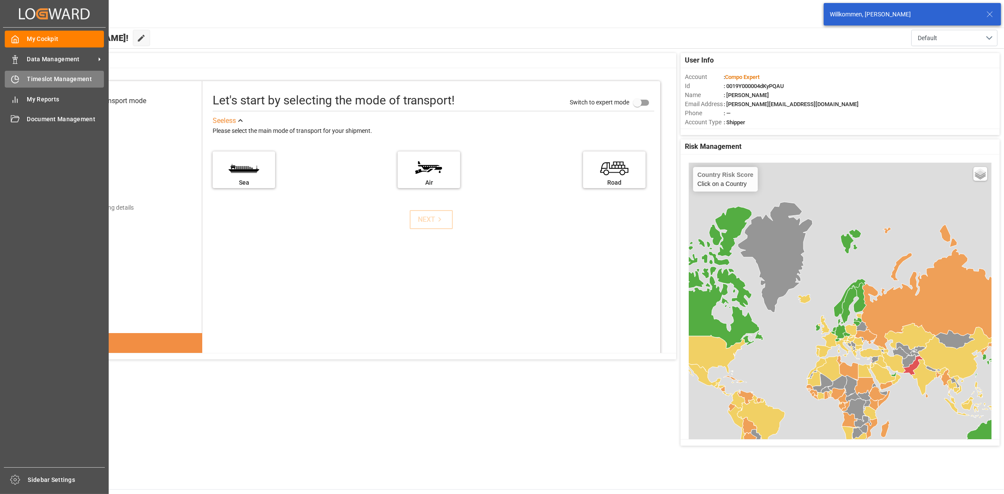 The image size is (1004, 494). What do you see at coordinates (599, 102) in the screenshot?
I see `span: Switch to expert mode` at bounding box center [599, 102].